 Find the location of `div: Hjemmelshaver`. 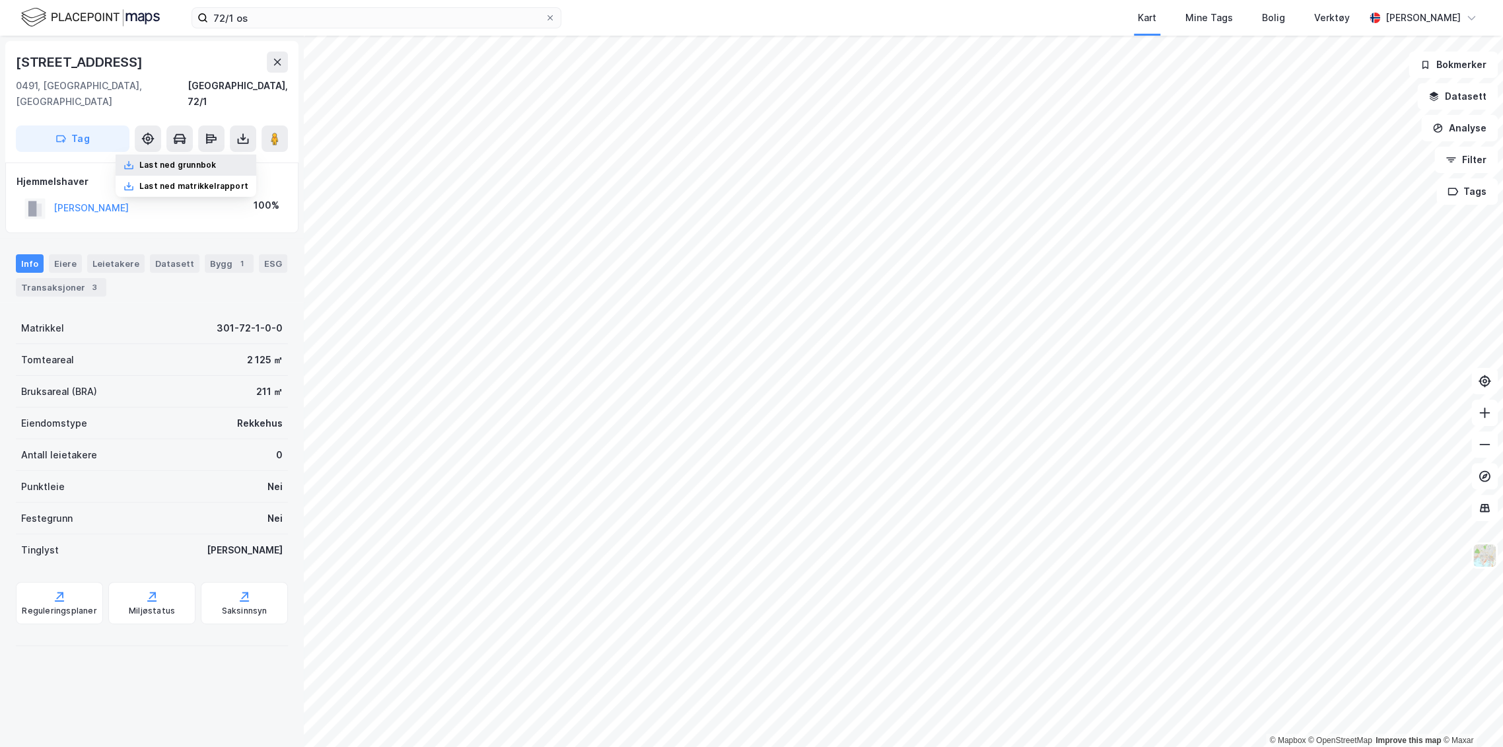

div: Hjemmelshaver is located at coordinates (152, 182).